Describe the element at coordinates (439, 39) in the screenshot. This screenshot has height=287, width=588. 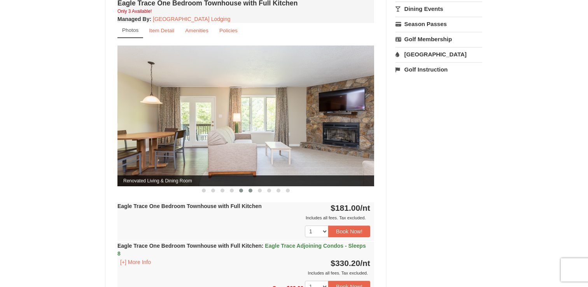
I see `a: Golf Membership` at that location.